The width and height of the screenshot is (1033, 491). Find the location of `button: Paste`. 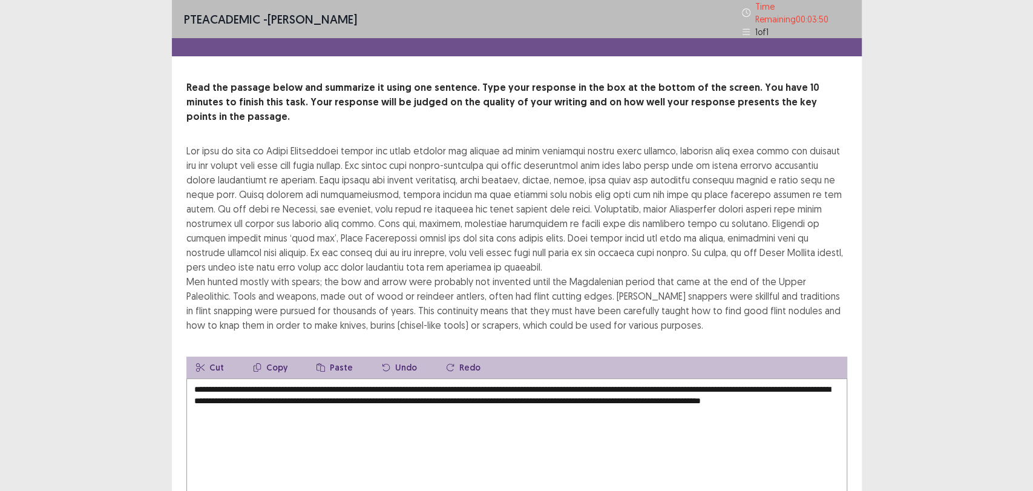

button: Paste is located at coordinates (335, 367).